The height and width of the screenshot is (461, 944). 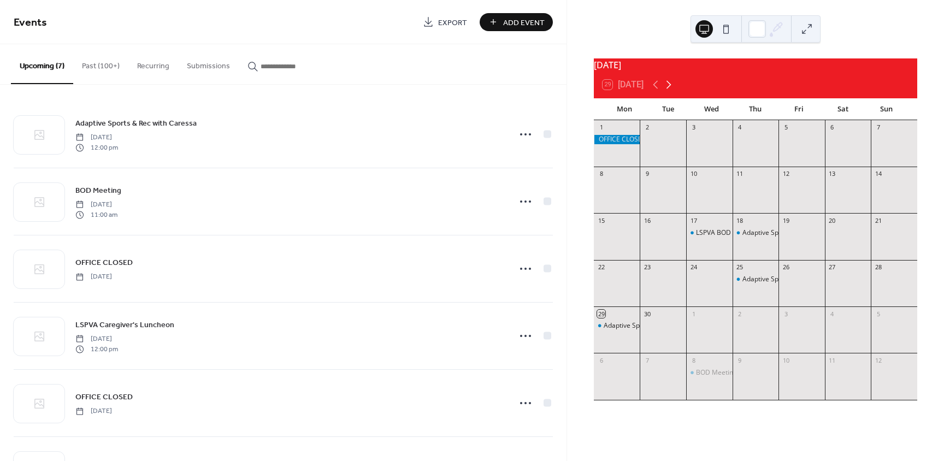 What do you see at coordinates (601, 314) in the screenshot?
I see `div: 29` at bounding box center [601, 314].